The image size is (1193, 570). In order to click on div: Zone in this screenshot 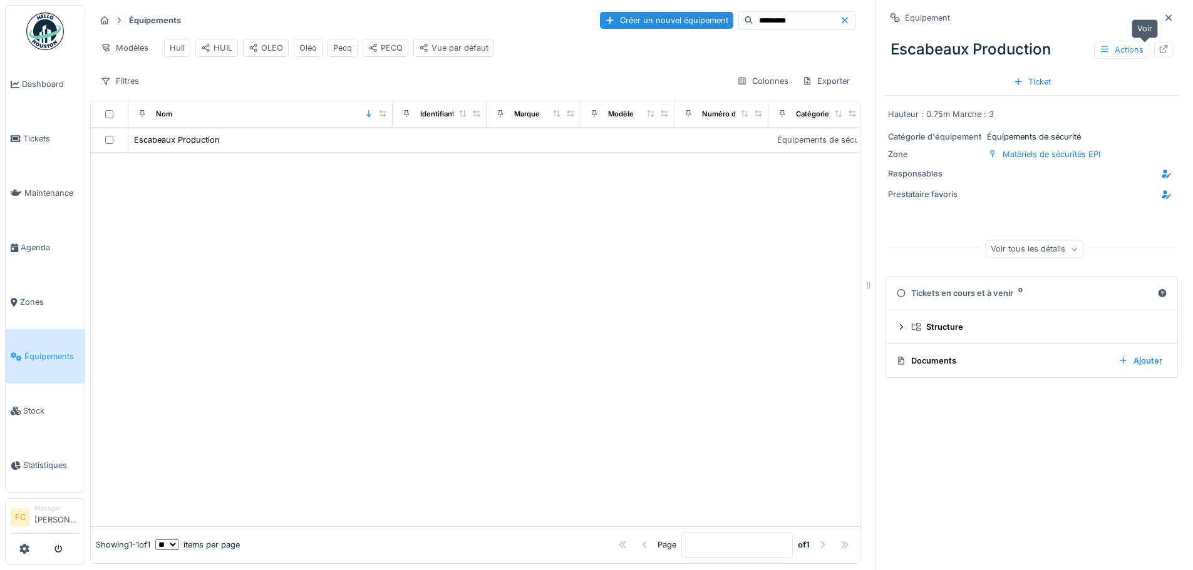, I will do `click(935, 154)`.